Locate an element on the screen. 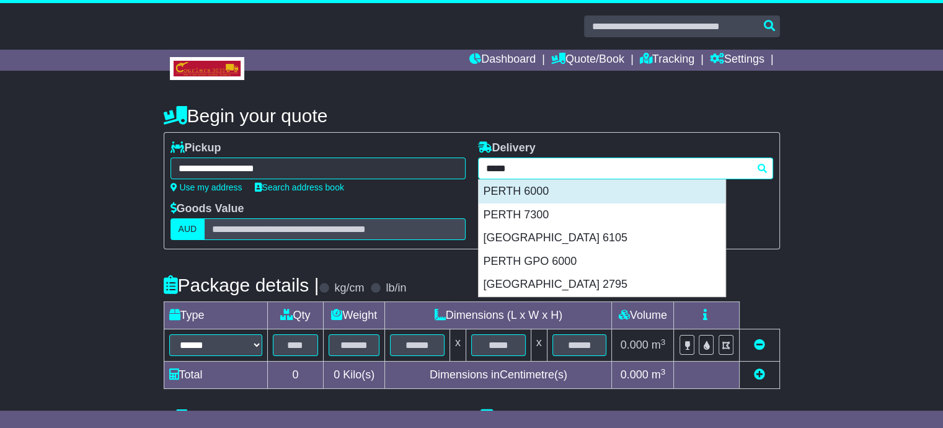  td: Weight is located at coordinates (354, 316).